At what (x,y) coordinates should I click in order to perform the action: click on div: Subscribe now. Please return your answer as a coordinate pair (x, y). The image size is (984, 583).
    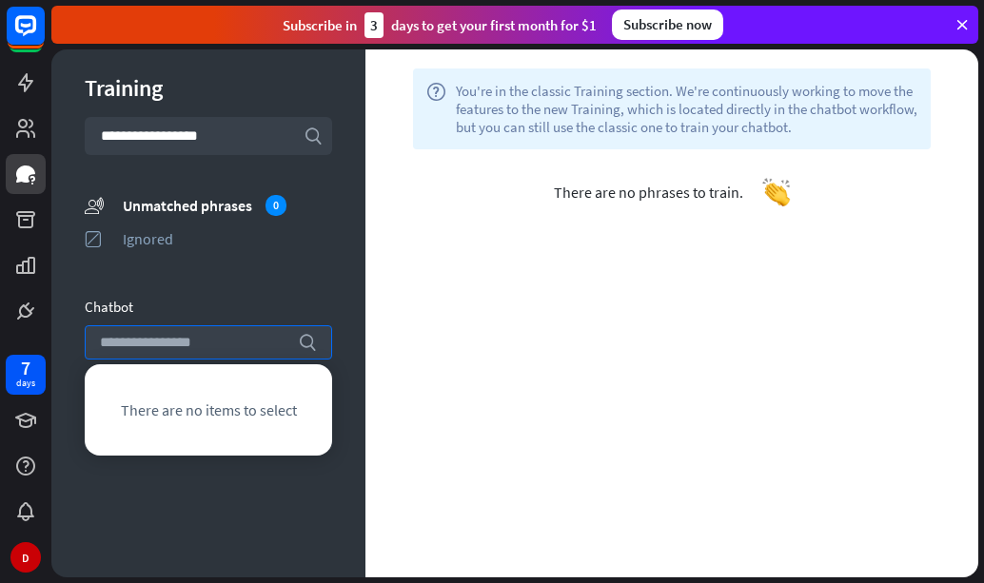
    Looking at the image, I should click on (667, 25).